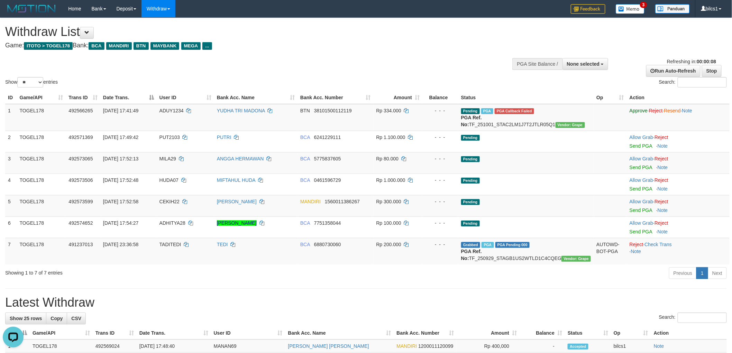  Describe the element at coordinates (81, 180) in the screenshot. I see `span: 492573506` at that location.